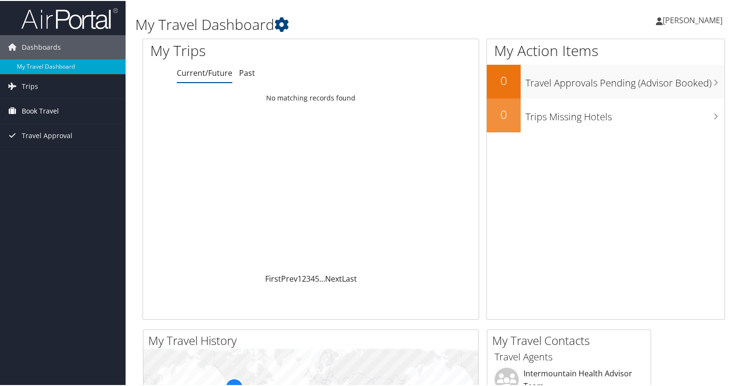 This screenshot has height=386, width=738. Describe the element at coordinates (313, 340) in the screenshot. I see `h2: My Travel History` at that location.